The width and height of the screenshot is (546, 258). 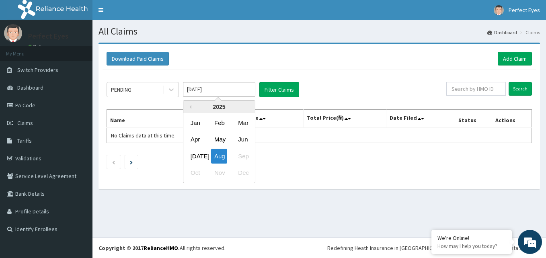 What do you see at coordinates (48, 36) in the screenshot?
I see `p: Perfect Eyes` at bounding box center [48, 36].